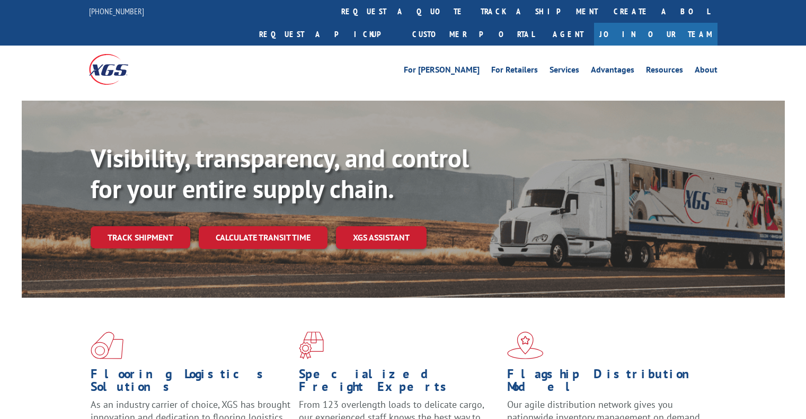 This screenshot has width=806, height=419. Describe the element at coordinates (473, 34) in the screenshot. I see `a: Customer Portal` at that location.